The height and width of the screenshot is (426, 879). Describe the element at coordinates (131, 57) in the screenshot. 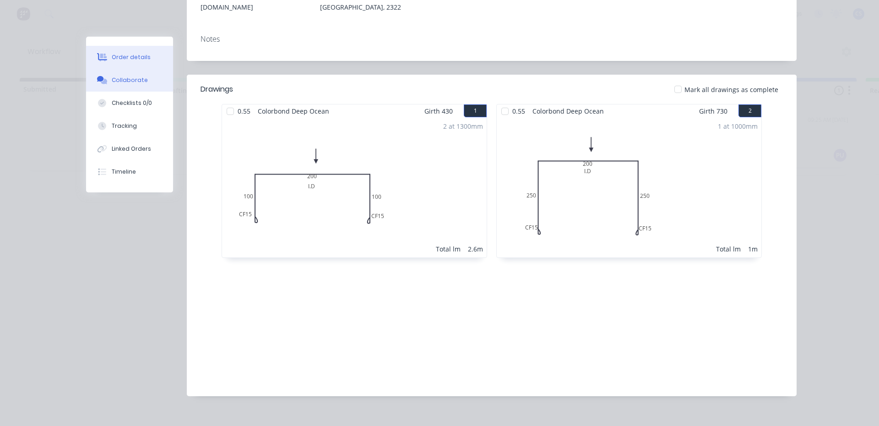

I see `div: Order details` at that location.